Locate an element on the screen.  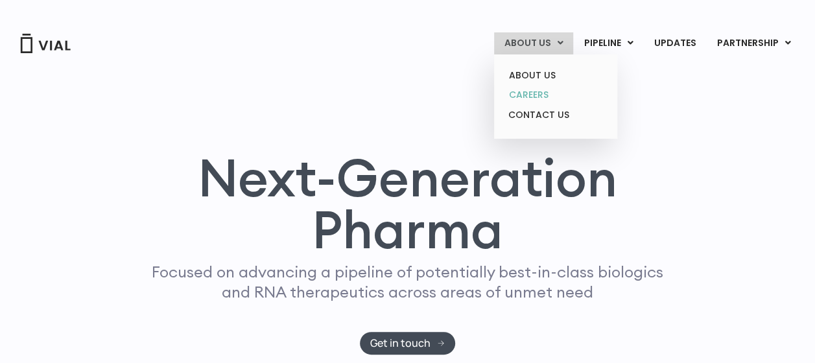
a: PARTNERSHIPMenu Toggle is located at coordinates (754, 43).